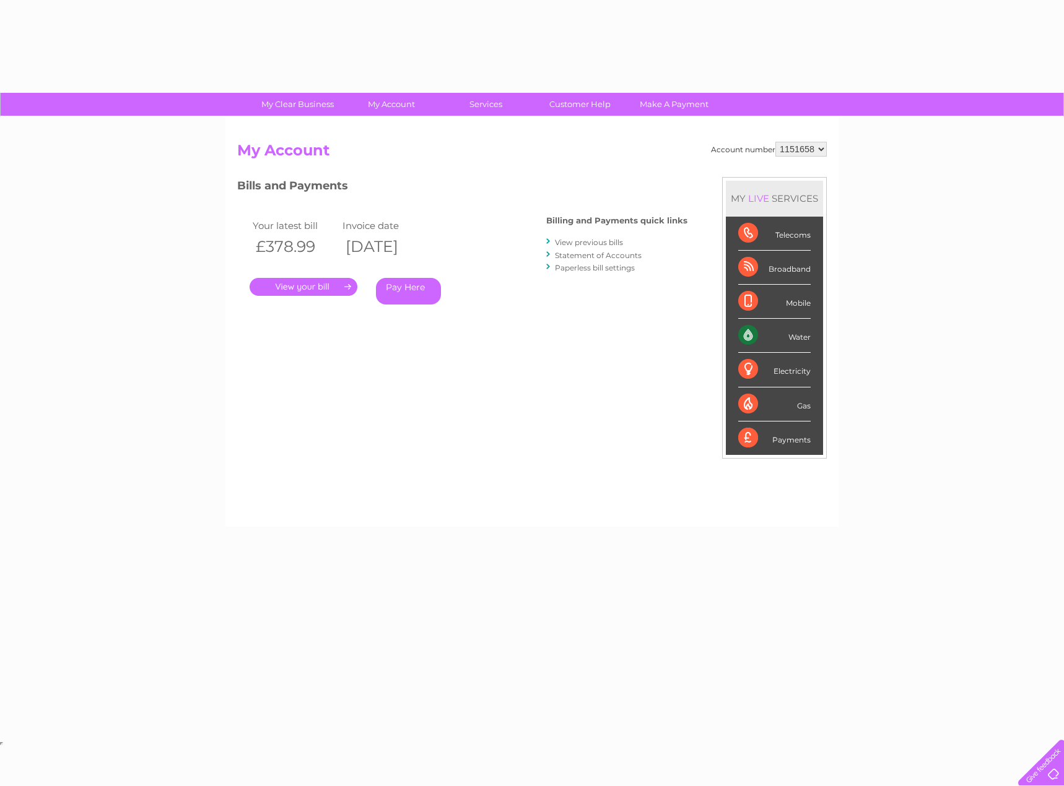 The image size is (1064, 786). Describe the element at coordinates (294, 246) in the screenshot. I see `th: £378.99` at that location.